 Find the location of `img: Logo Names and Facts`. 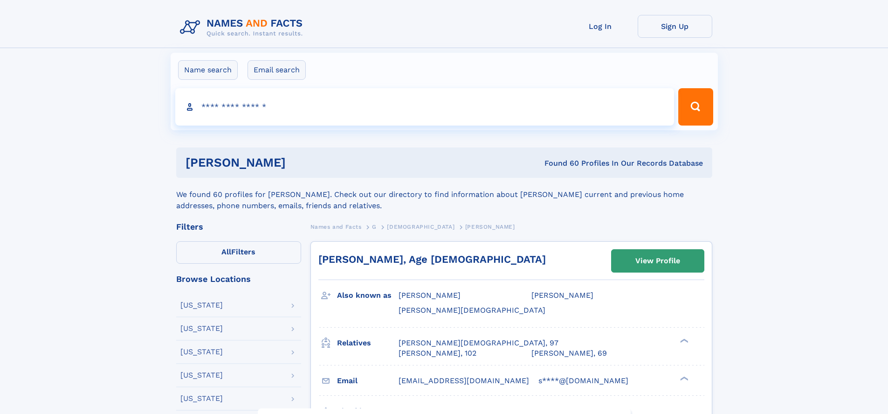

img: Logo Names and Facts is located at coordinates (243, 28).